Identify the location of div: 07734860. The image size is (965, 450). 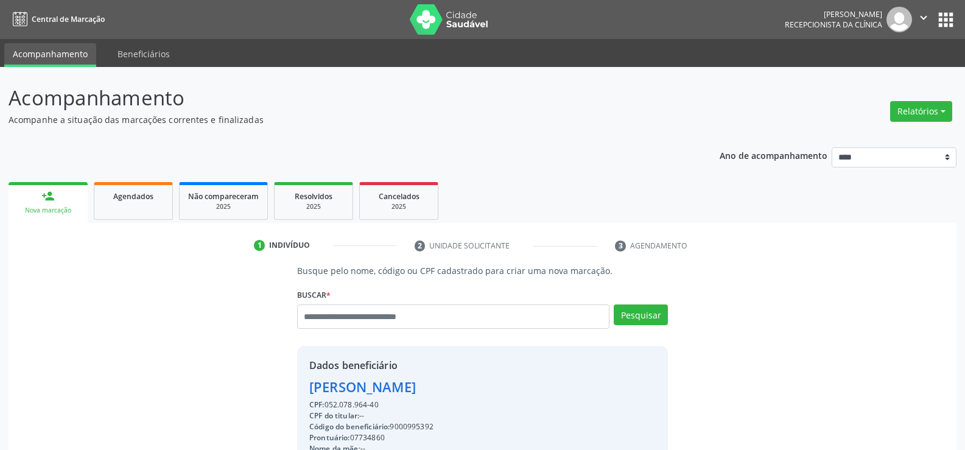
(386, 438).